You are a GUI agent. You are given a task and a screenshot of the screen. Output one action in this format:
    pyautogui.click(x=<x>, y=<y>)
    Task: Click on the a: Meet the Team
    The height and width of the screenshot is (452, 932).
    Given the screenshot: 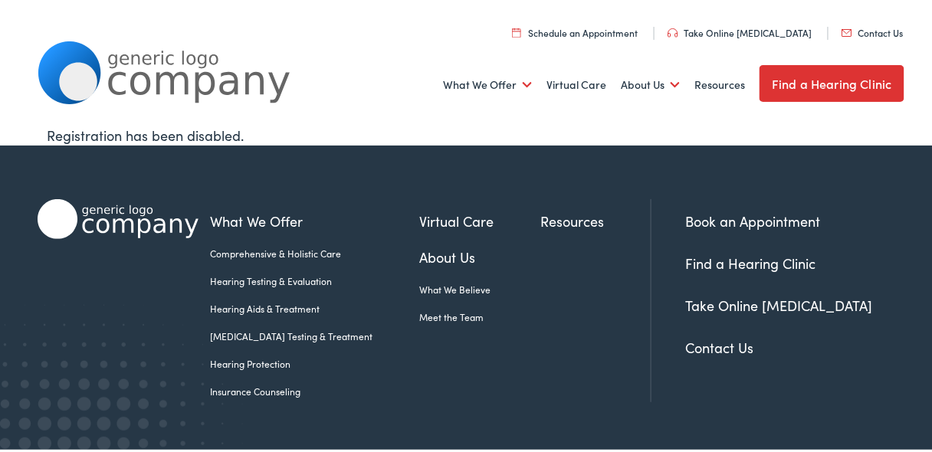 What is the action you would take?
    pyautogui.click(x=480, y=315)
    